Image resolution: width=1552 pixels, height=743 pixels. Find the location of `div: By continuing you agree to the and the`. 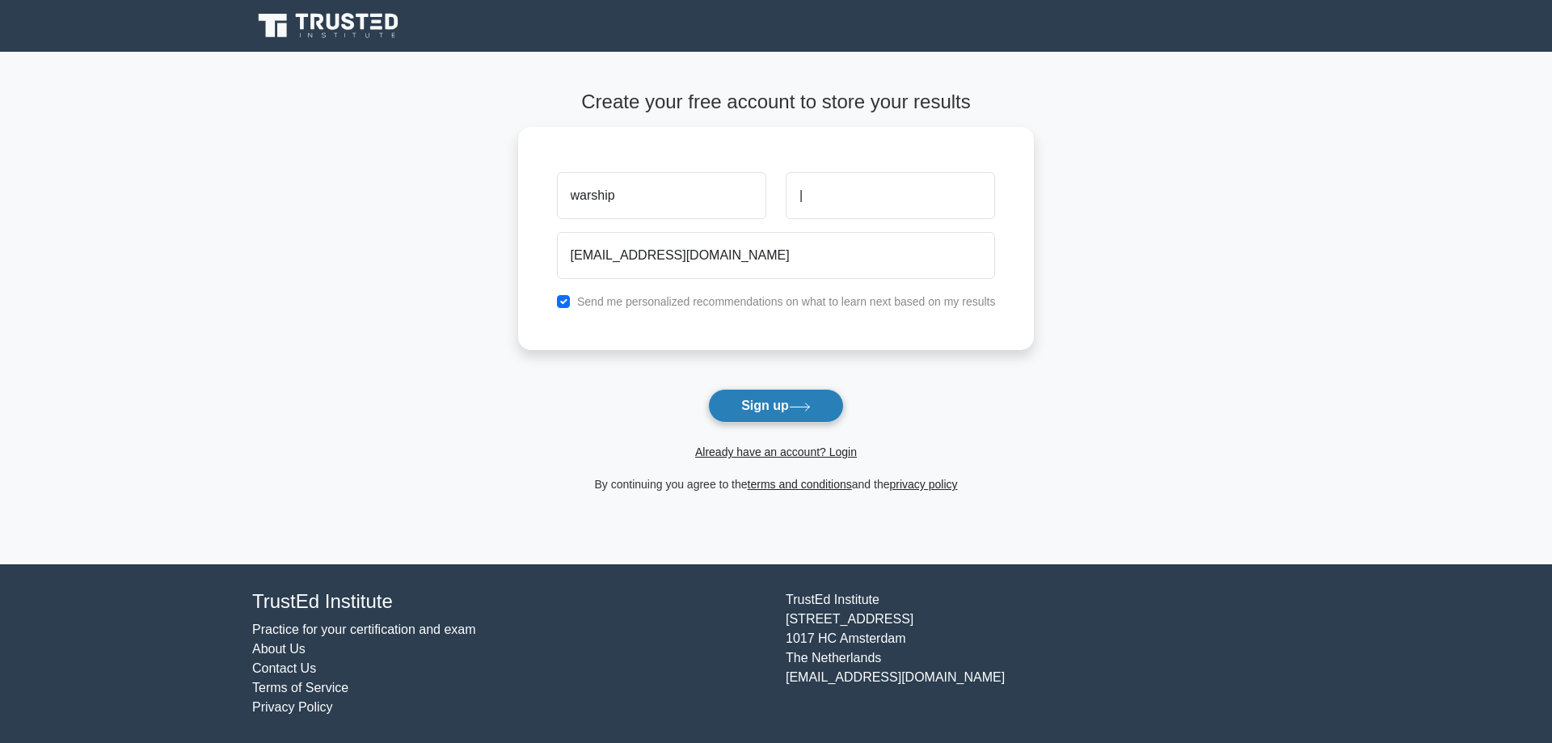

div: By continuing you agree to the and the is located at coordinates (776, 484).